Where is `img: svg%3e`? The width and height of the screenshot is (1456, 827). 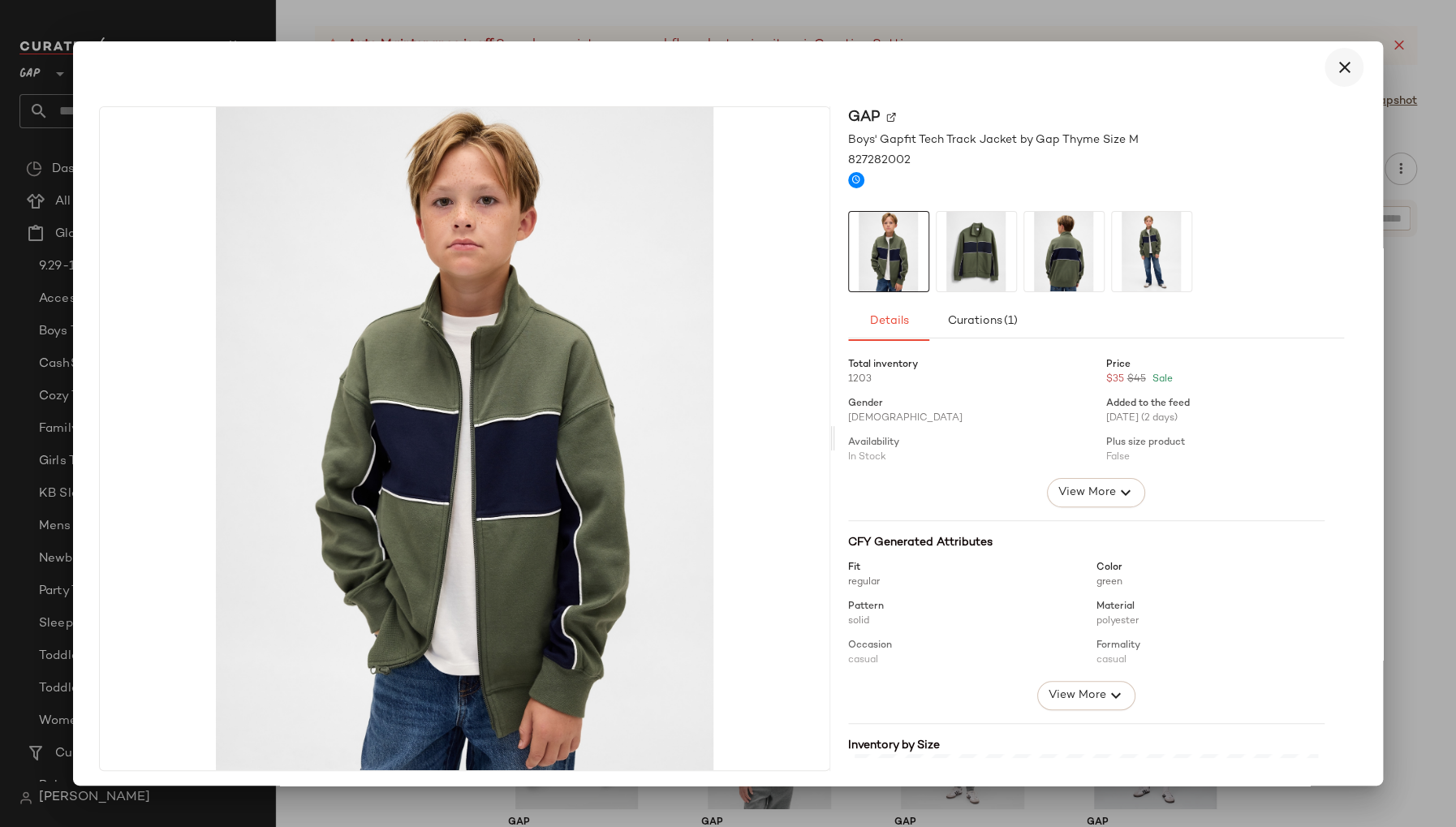
img: svg%3e is located at coordinates (891, 117).